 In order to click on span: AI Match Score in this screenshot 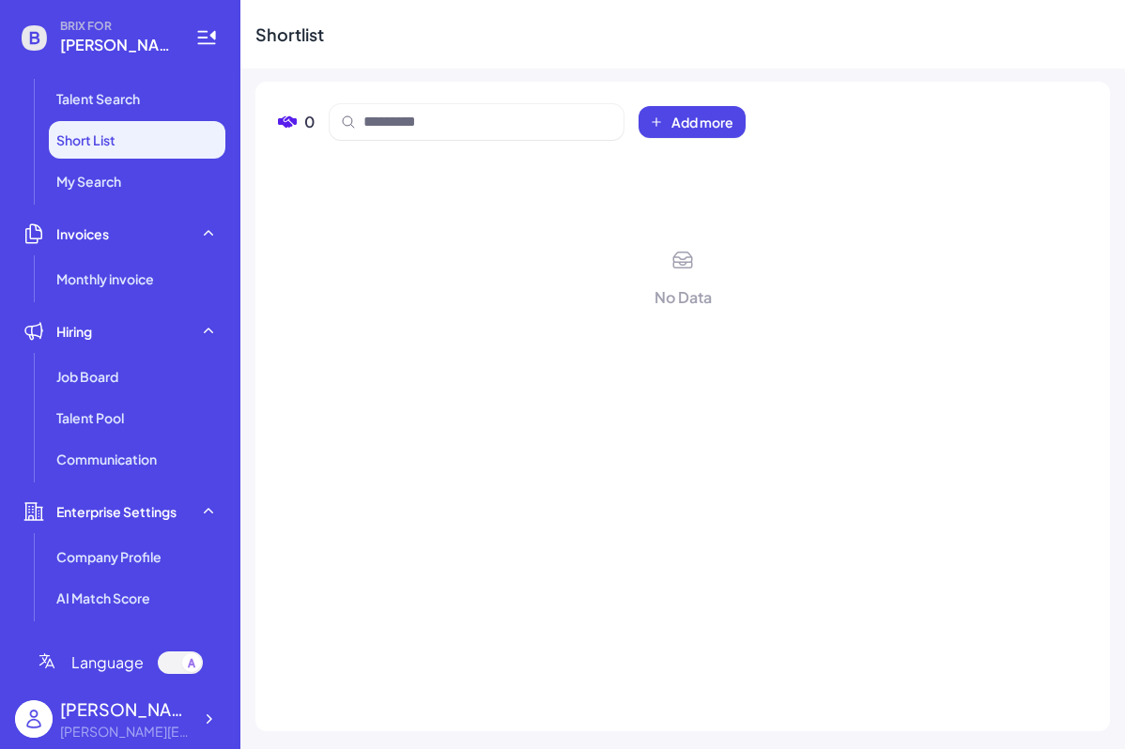, I will do `click(103, 598)`.